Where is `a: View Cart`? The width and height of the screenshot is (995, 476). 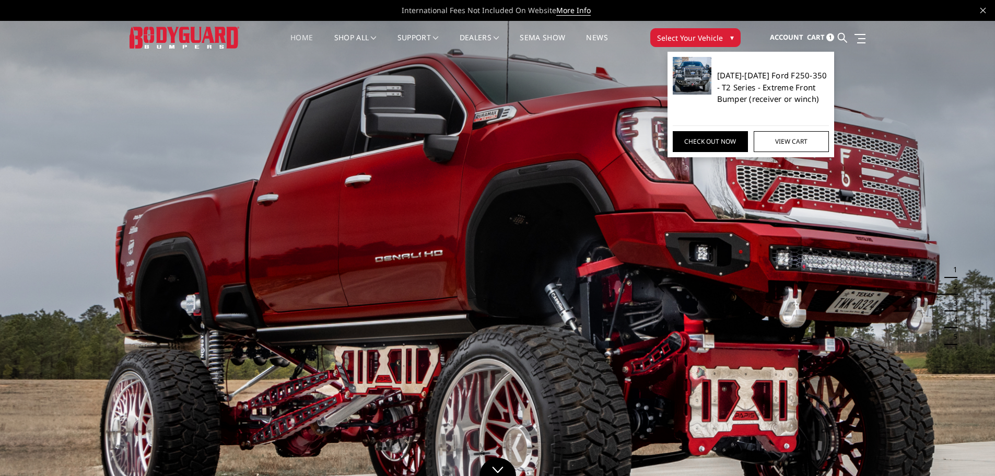 a: View Cart is located at coordinates (792, 142).